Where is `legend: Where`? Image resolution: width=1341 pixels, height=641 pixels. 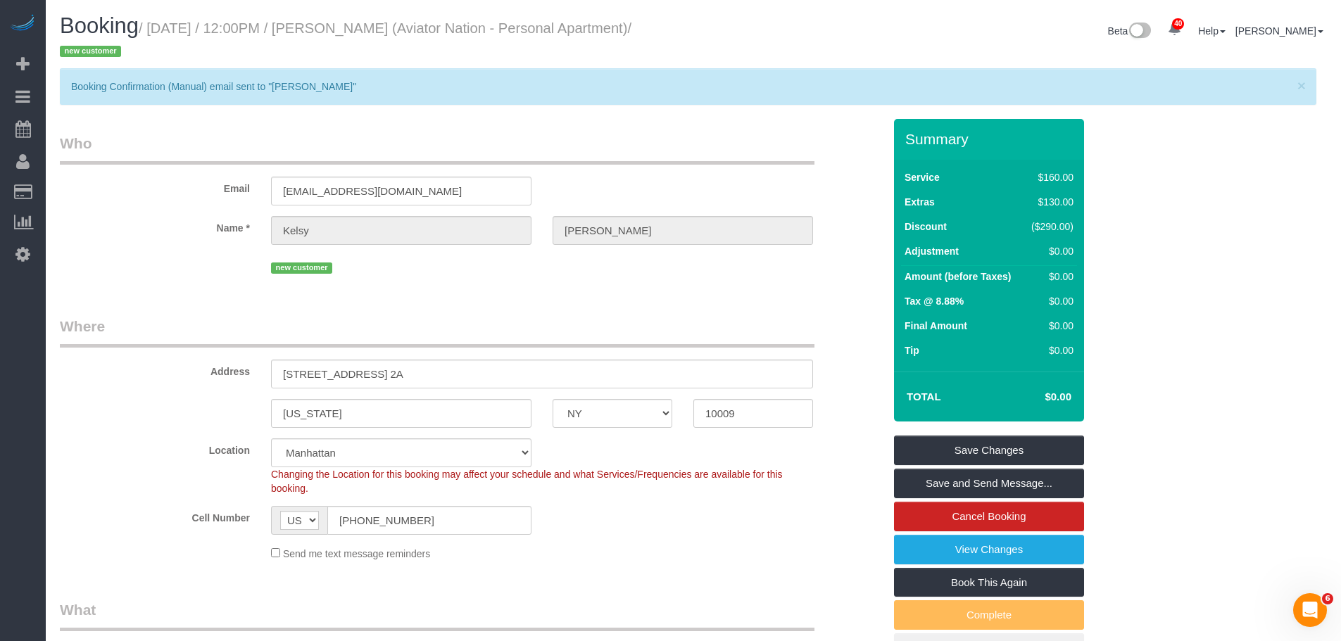
legend: Where is located at coordinates (437, 332).